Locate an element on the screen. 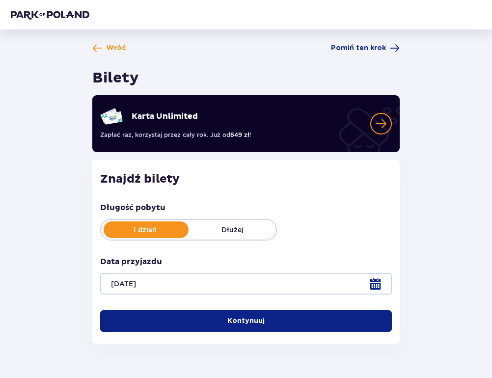 The height and width of the screenshot is (378, 492). p: 1 dzień is located at coordinates (145, 230).